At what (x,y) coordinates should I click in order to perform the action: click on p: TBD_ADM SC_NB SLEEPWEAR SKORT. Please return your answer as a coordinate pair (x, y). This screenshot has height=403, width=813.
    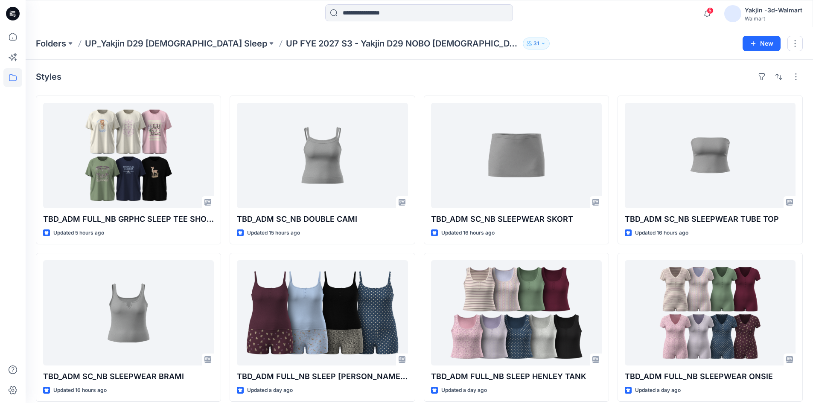
    Looking at the image, I should click on (516, 219).